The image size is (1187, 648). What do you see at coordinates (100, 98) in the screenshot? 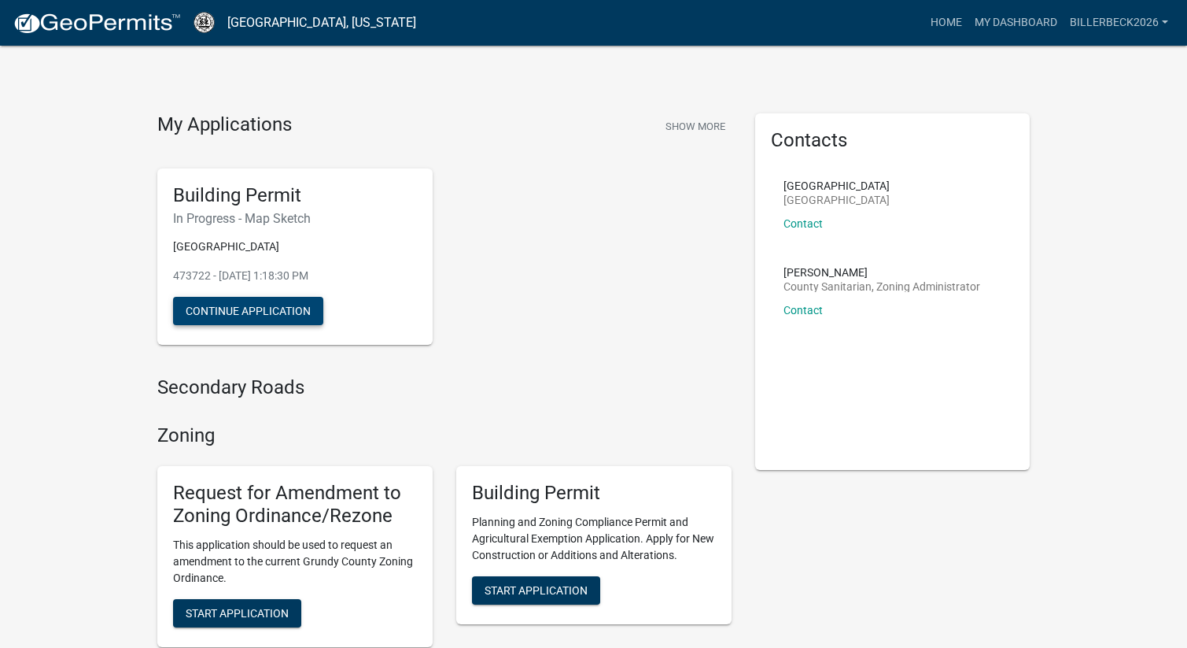
I see `div: Domain Overview` at bounding box center [100, 98].